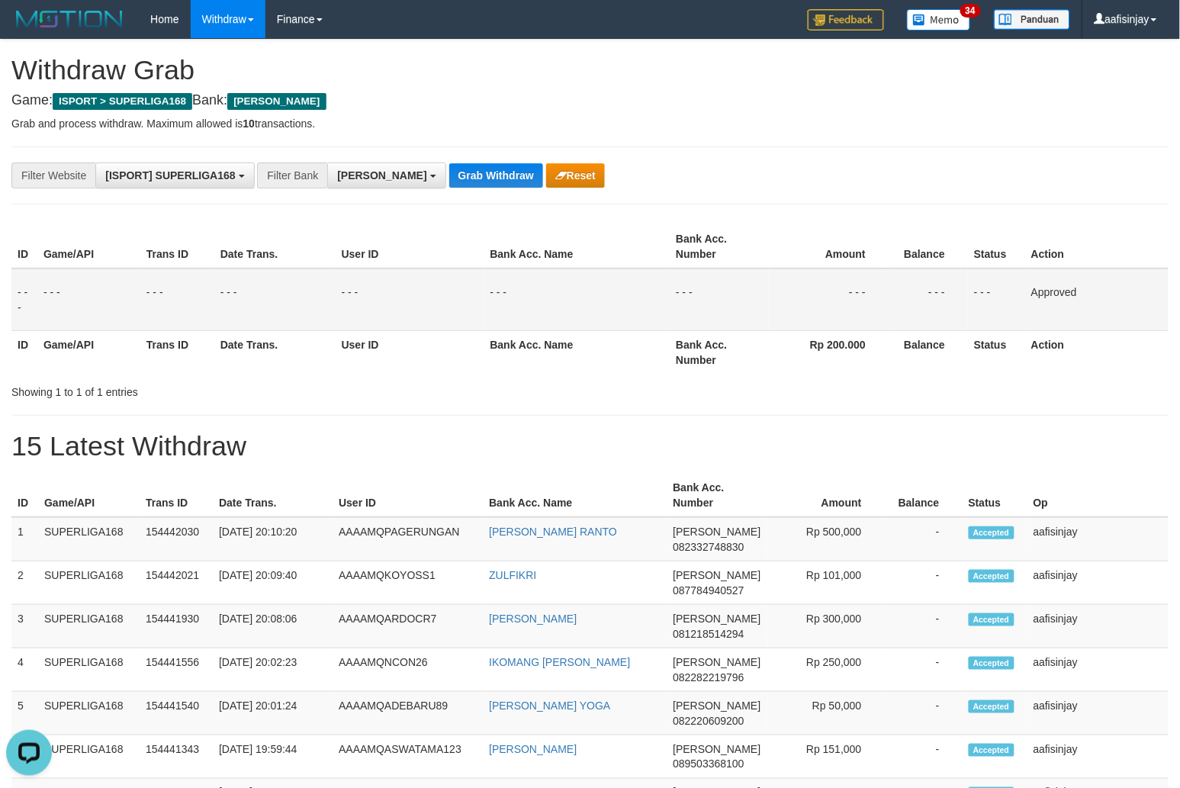 The width and height of the screenshot is (1180, 788). What do you see at coordinates (708, 634) in the screenshot?
I see `span: Copy 081218514294 to clipboard` at bounding box center [708, 634].